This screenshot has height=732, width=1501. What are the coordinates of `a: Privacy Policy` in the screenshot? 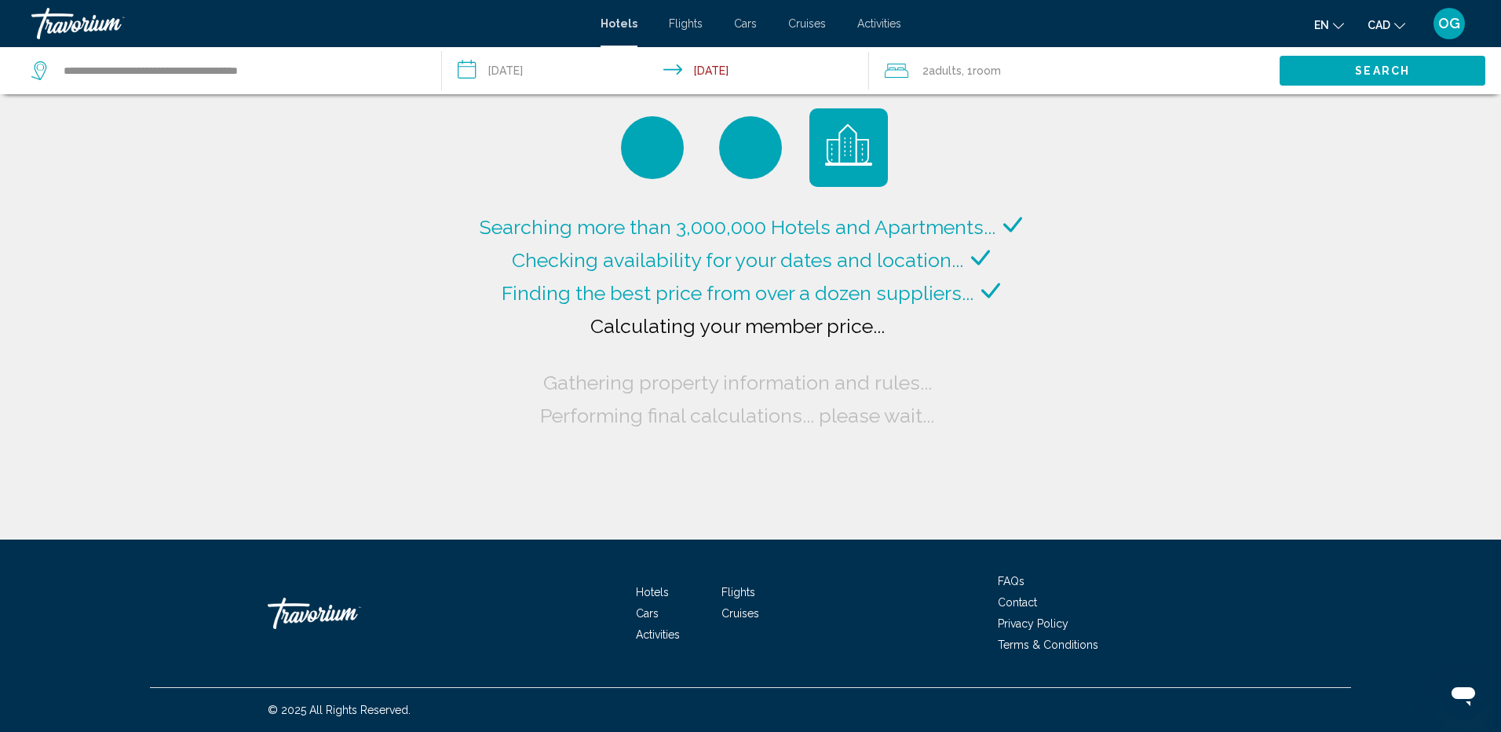 It's located at (1033, 623).